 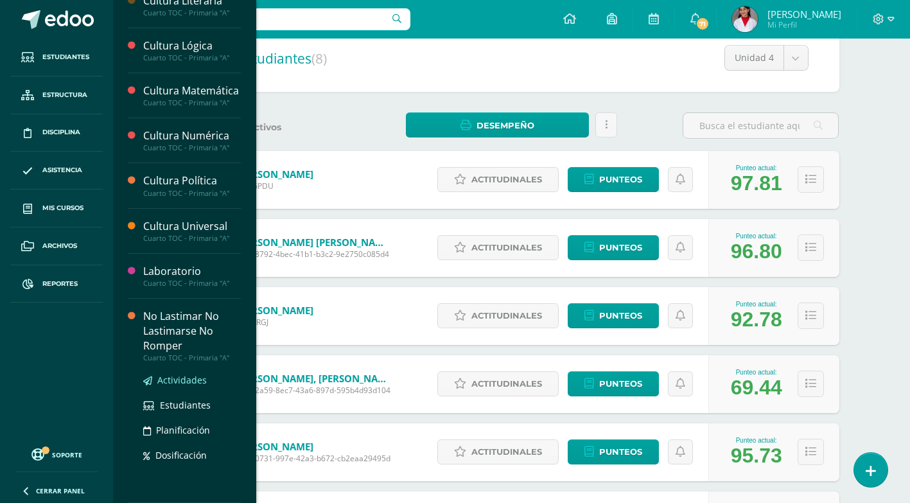 What do you see at coordinates (56, 95) in the screenshot?
I see `a: Estructura` at bounding box center [56, 95].